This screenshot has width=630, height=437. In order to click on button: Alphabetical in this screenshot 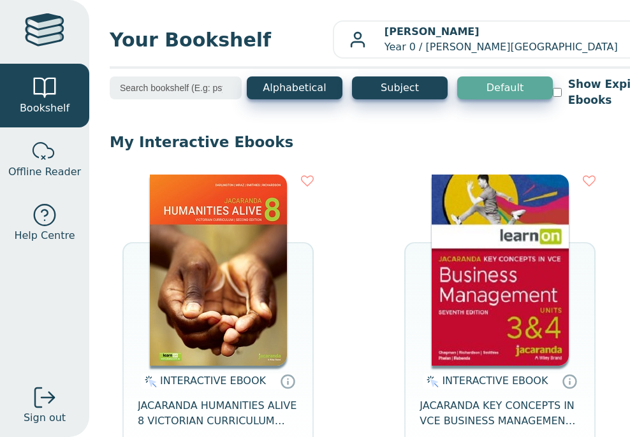, I will do `click(295, 88)`.